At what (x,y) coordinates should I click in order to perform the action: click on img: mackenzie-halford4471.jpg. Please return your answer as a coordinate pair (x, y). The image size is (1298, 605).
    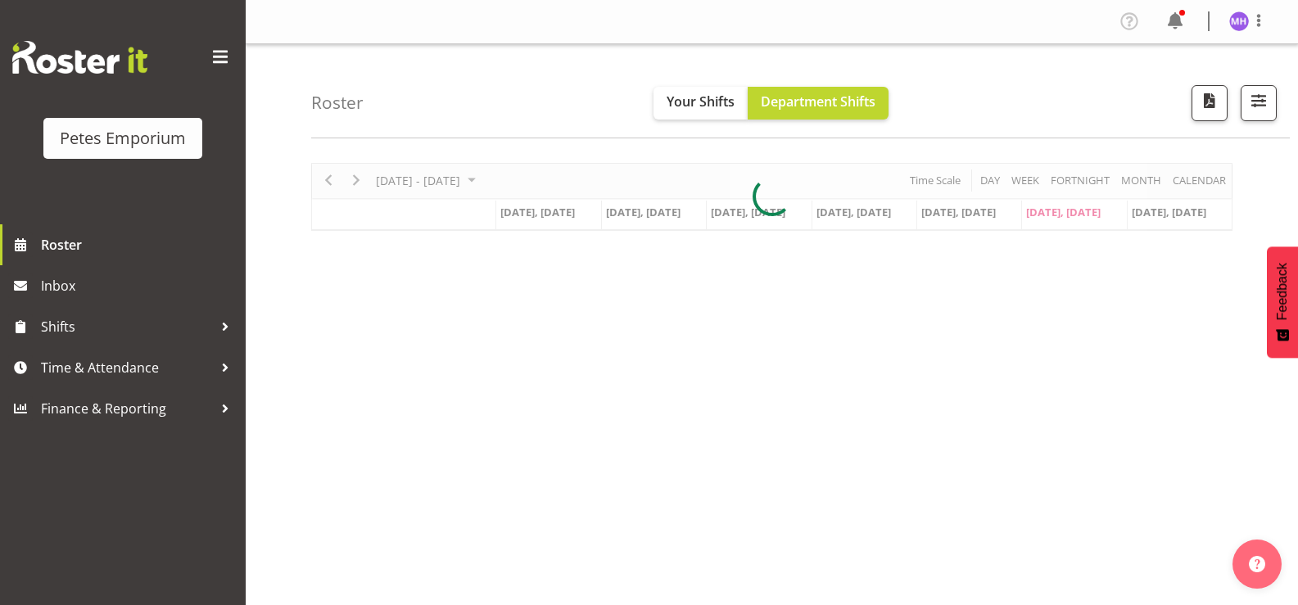
    Looking at the image, I should click on (1239, 21).